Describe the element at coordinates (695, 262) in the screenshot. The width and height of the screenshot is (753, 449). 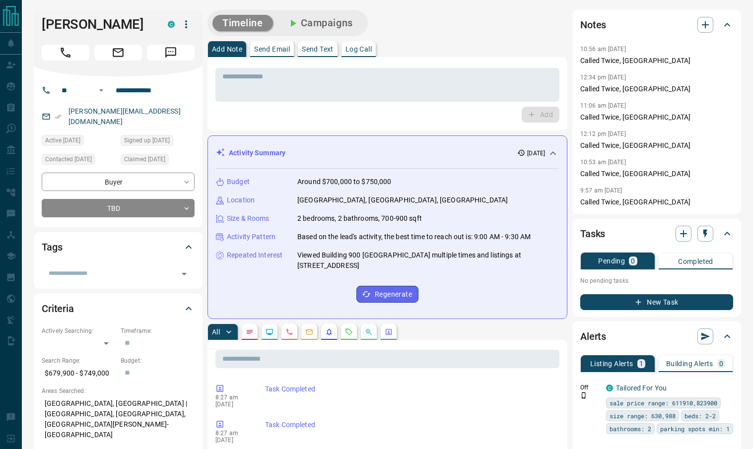
I see `p: Completed` at that location.